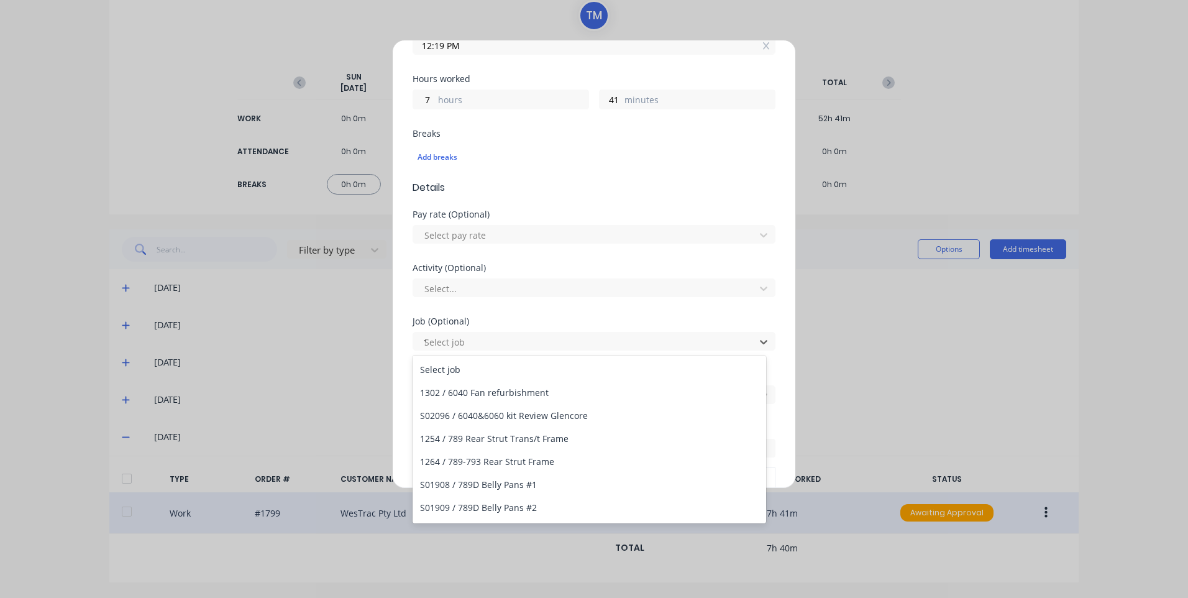  What do you see at coordinates (589, 369) in the screenshot?
I see `div: Select job` at bounding box center [589, 369].